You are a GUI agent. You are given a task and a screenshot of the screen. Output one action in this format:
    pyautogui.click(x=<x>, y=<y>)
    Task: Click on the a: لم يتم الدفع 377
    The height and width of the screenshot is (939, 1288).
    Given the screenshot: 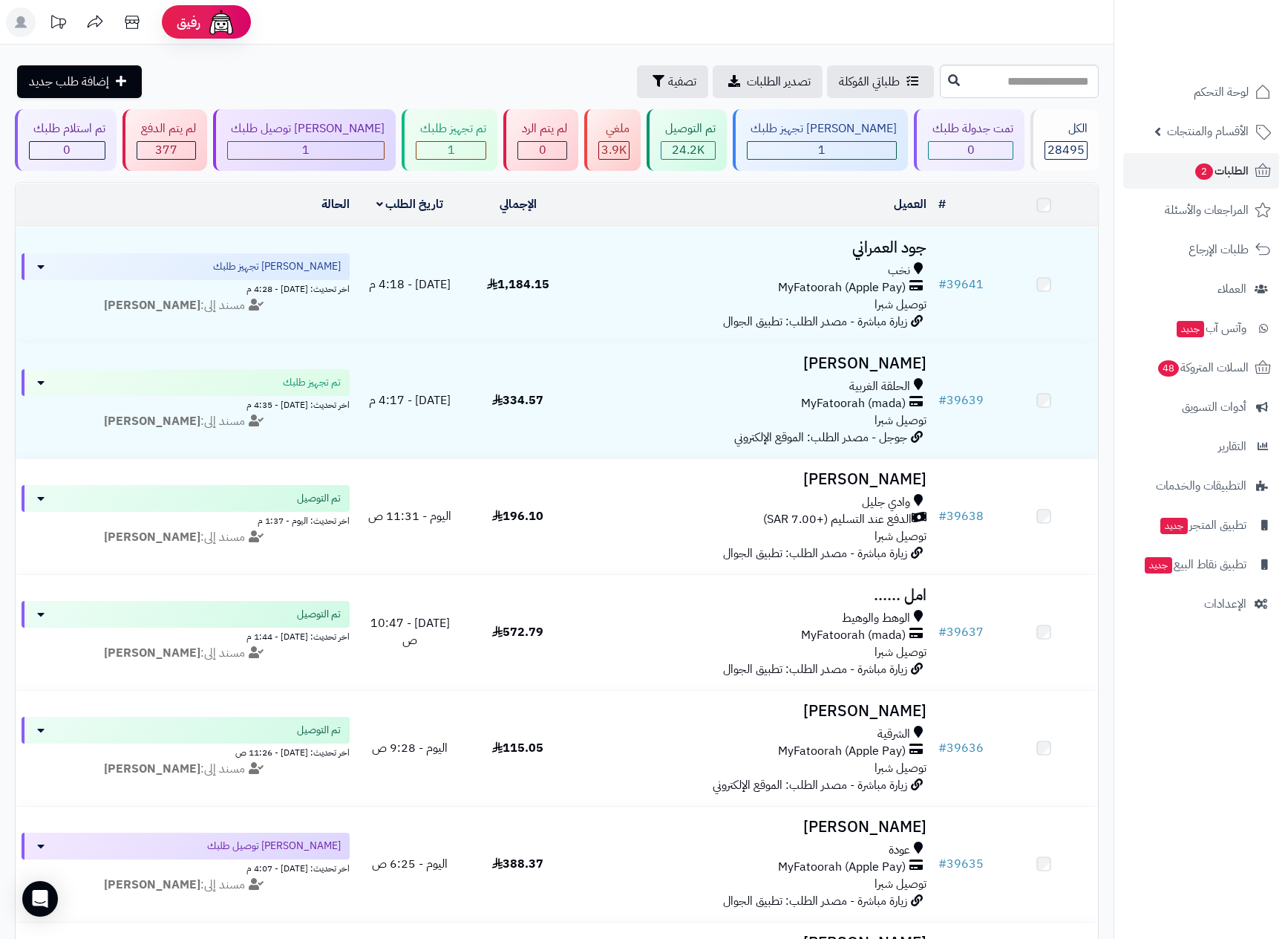 What is the action you would take?
    pyautogui.click(x=165, y=139)
    